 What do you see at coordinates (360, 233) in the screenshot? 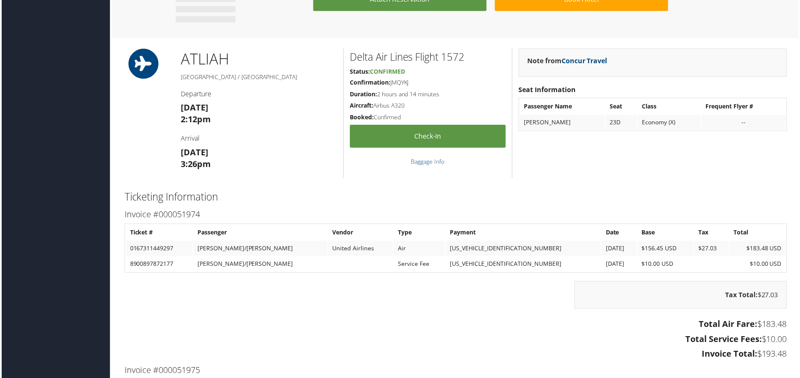
I see `th: Vendor` at bounding box center [360, 233].